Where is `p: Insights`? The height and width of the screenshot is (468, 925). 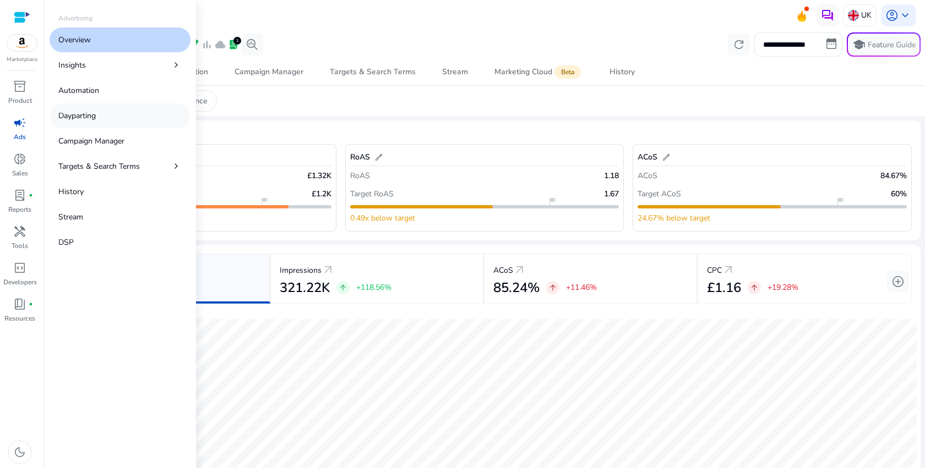
p: Insights is located at coordinates (72, 65).